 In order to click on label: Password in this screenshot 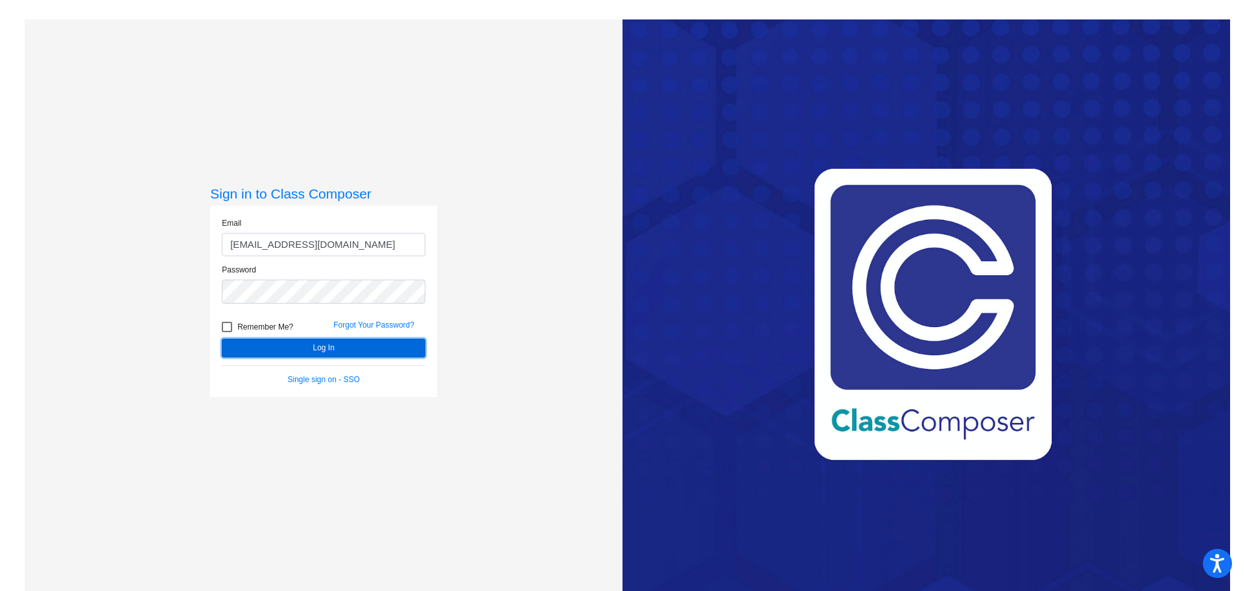, I will do `click(239, 270)`.